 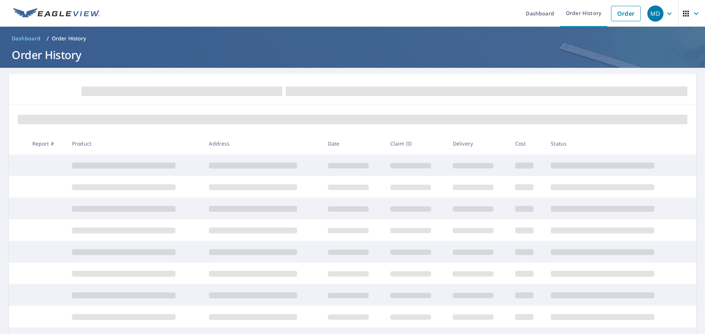 I want to click on th: Report #, so click(x=46, y=144).